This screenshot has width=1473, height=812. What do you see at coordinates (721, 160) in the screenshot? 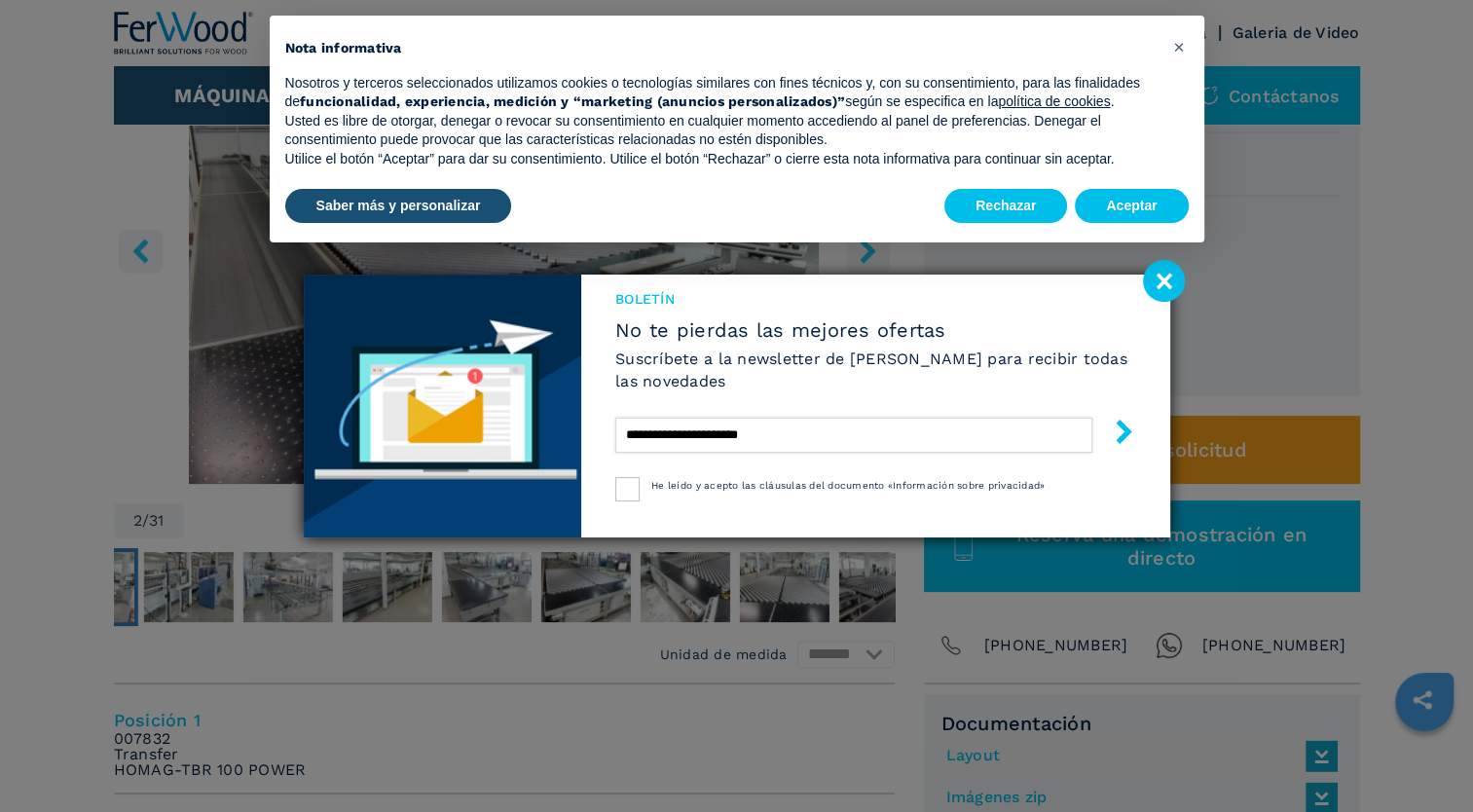
I see `p: Utilice el botón “Aceptar” para dar su consentimiento. Utilice el botón “Rechazar” o cierre esta ...` at bounding box center [721, 160].